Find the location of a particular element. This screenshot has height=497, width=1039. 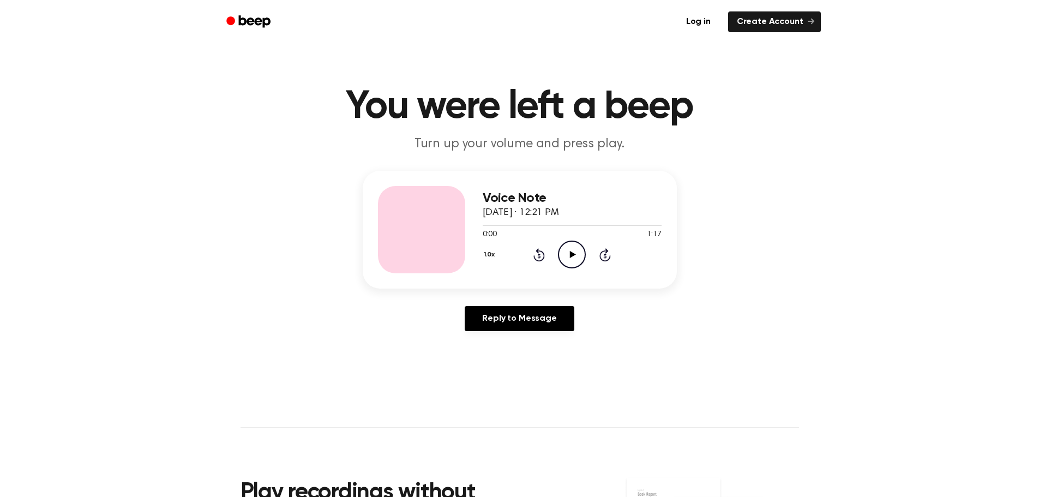

h3: Voice Note is located at coordinates (572, 198).